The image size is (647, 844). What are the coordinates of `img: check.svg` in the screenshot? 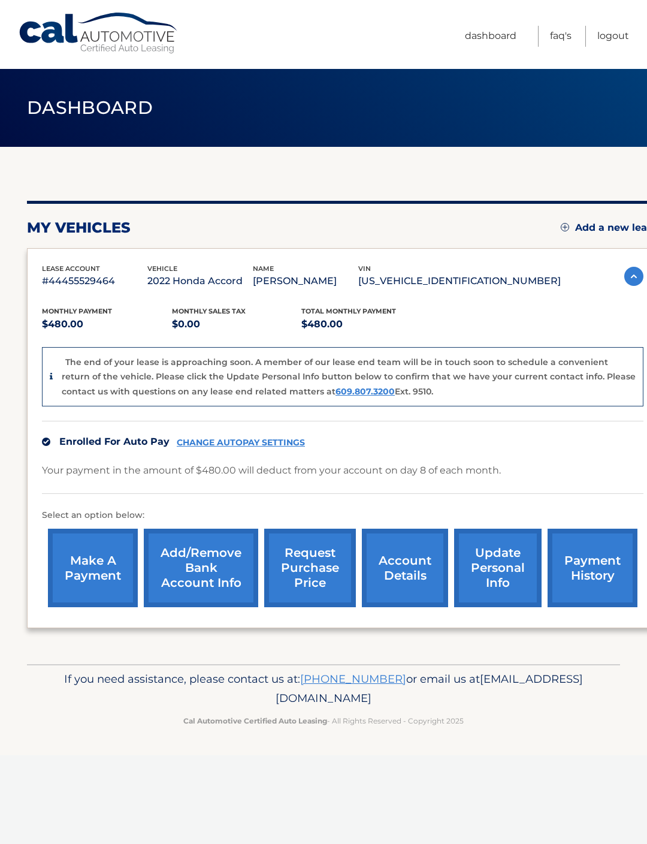 It's located at (46, 442).